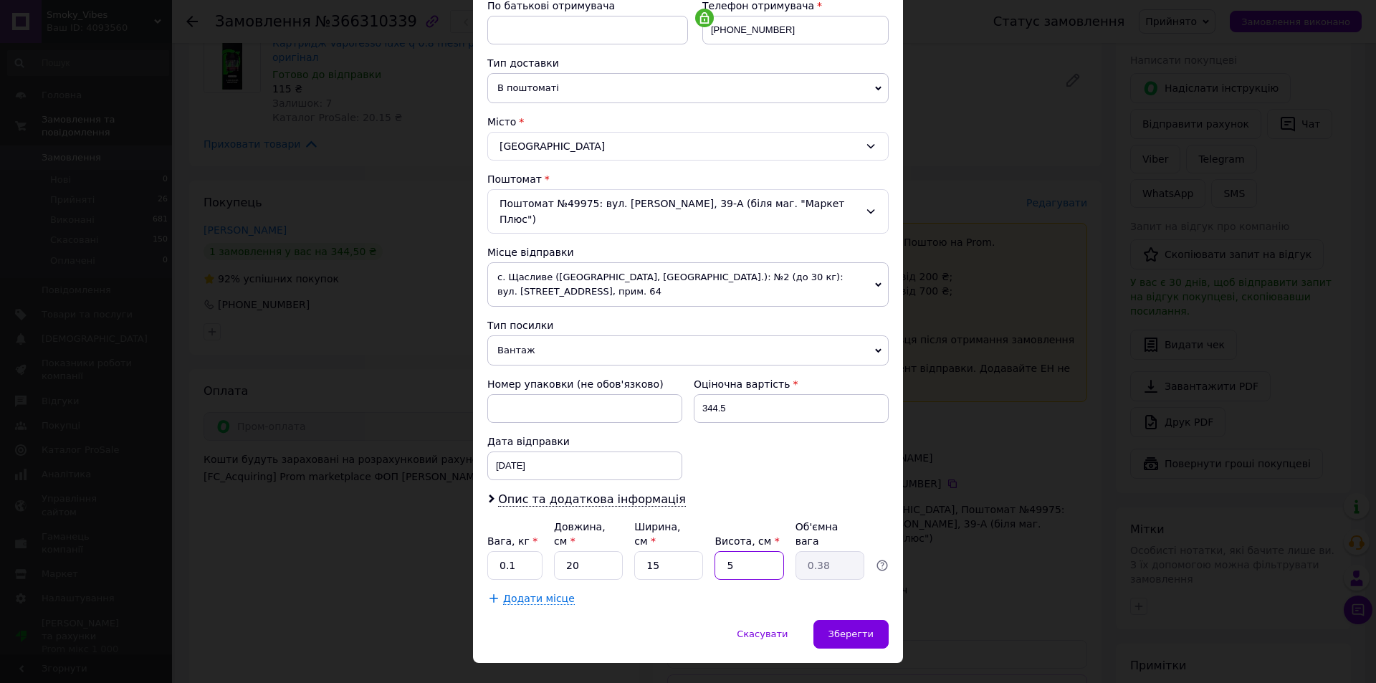 The width and height of the screenshot is (1376, 683). I want to click on span: Місце відправки, so click(530, 252).